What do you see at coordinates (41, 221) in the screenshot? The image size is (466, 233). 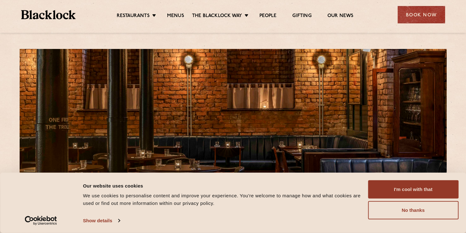 I see `a: Usercentrics Cookiebot - opens in a new window` at bounding box center [41, 221].